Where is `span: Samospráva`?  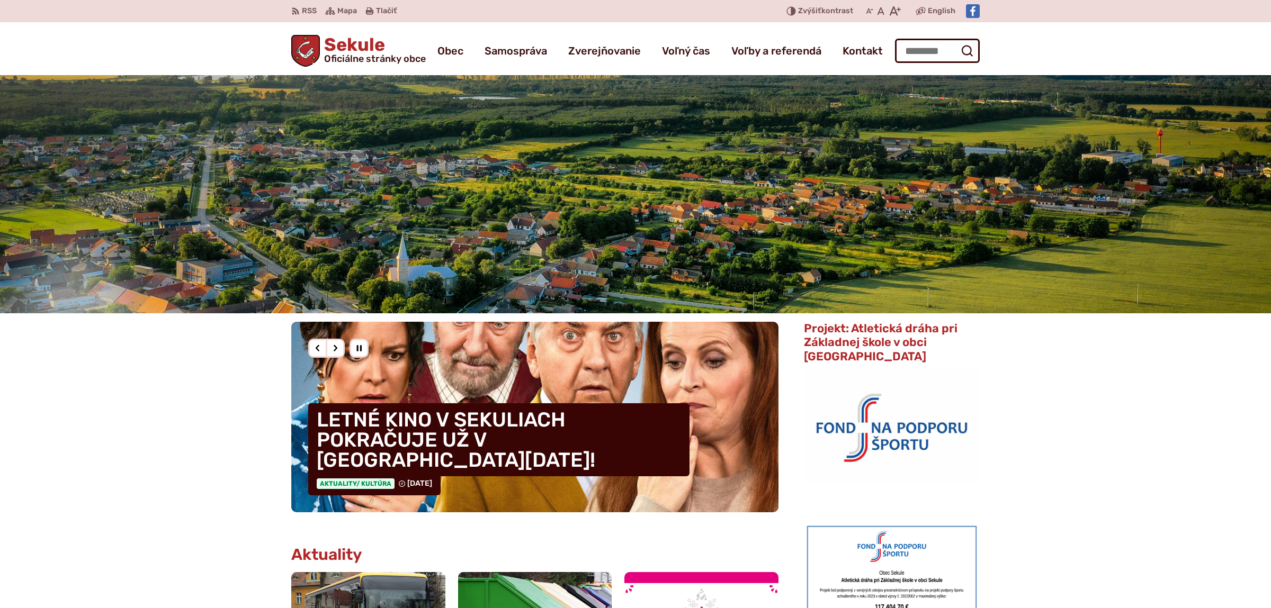
span: Samospráva is located at coordinates (516, 51).